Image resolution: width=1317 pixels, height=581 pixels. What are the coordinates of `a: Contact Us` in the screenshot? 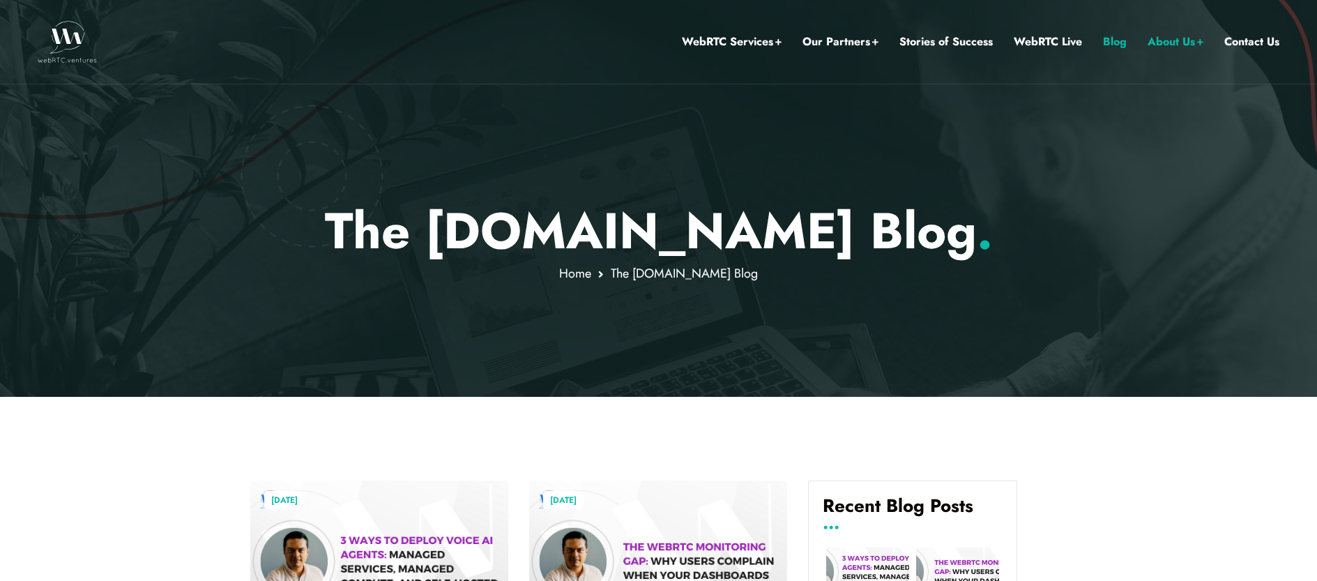 It's located at (1252, 42).